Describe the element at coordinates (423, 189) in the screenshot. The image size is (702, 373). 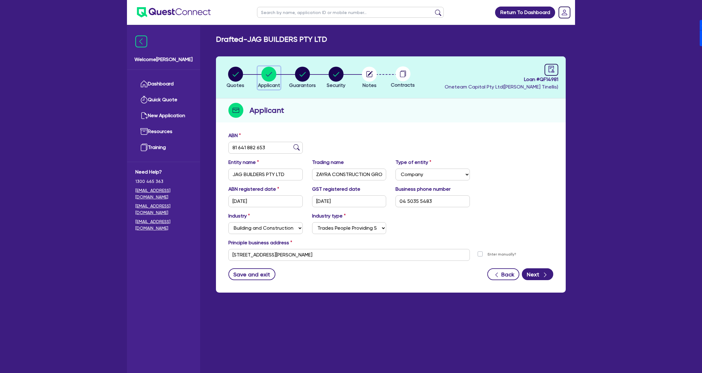
I see `label: Business phone number` at that location.